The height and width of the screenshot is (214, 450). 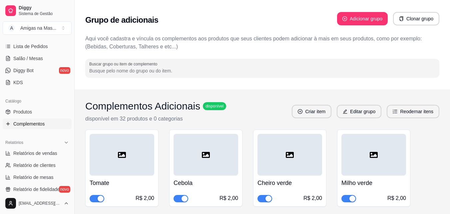 What do you see at coordinates (37, 58) in the screenshot?
I see `a: Salão / Mesas` at bounding box center [37, 58].